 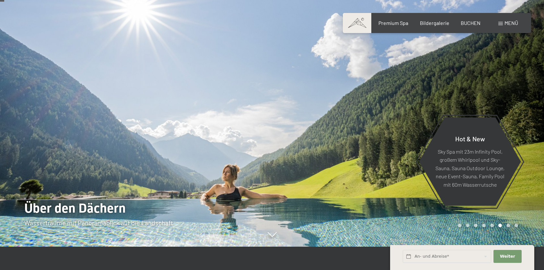 What do you see at coordinates (394, 23) in the screenshot?
I see `a: Premium Spa` at bounding box center [394, 23].